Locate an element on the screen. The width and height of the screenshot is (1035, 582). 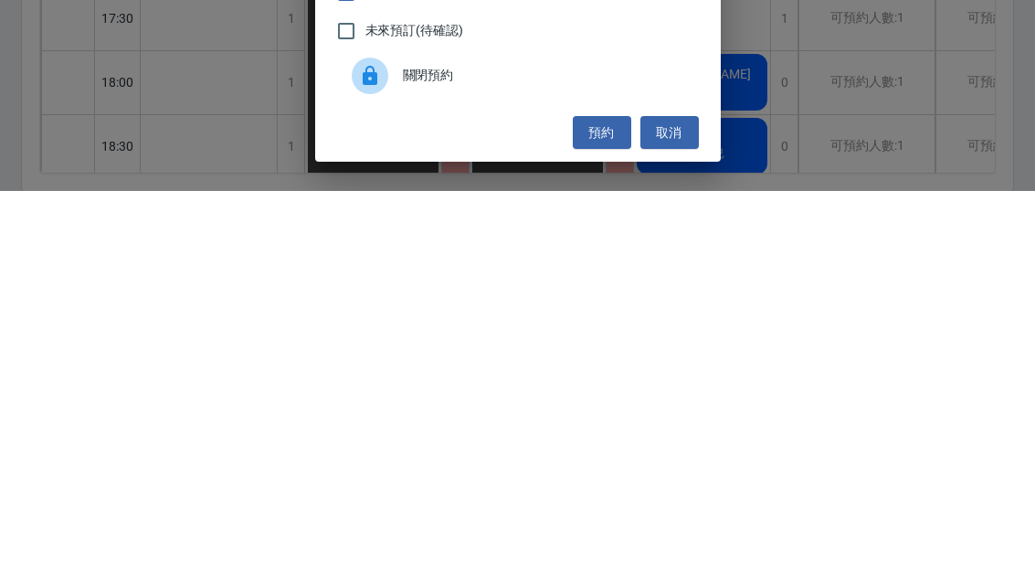
button: 取消 is located at coordinates (670, 524).